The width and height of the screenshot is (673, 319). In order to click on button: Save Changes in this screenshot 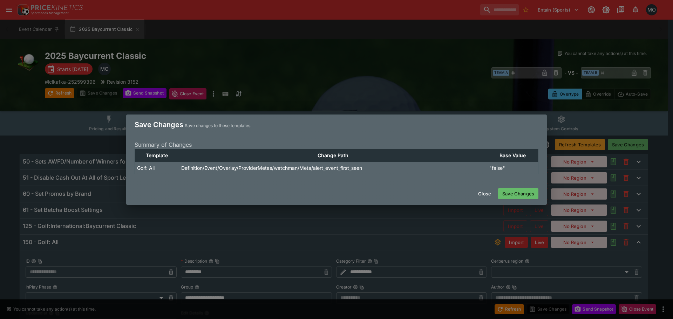, I will do `click(518, 194)`.